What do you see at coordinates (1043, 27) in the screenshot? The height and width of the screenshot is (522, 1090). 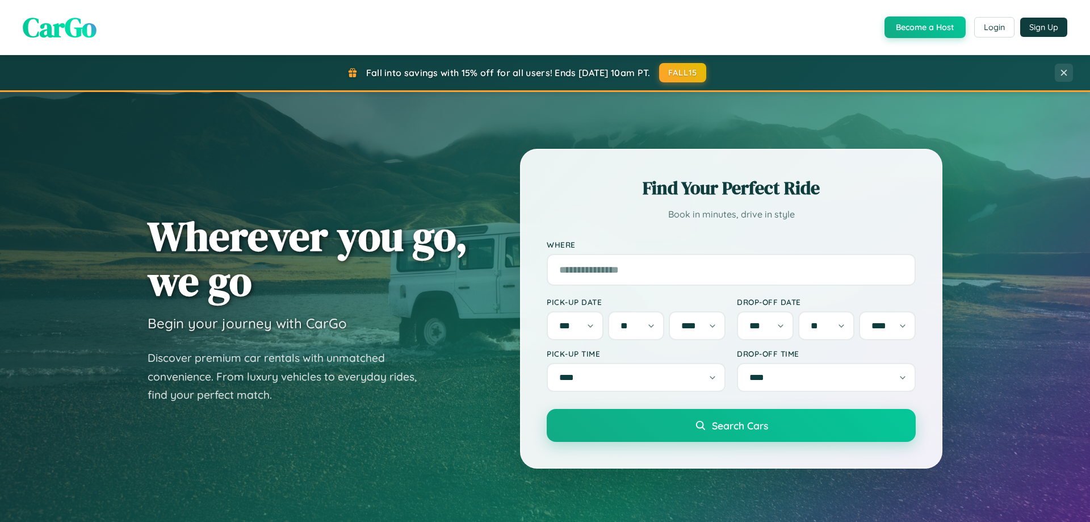 I see `button: Sign Up` at bounding box center [1043, 27].